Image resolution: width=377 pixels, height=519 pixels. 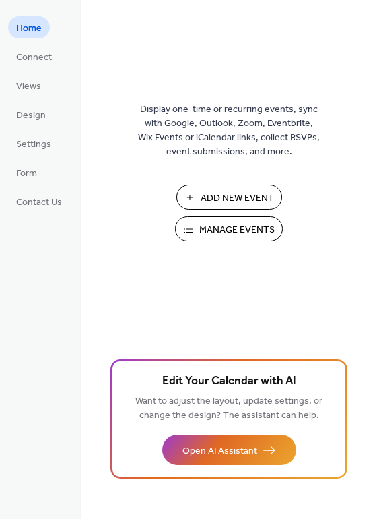 What do you see at coordinates (229, 228) in the screenshot?
I see `button: Manage Events` at bounding box center [229, 228].